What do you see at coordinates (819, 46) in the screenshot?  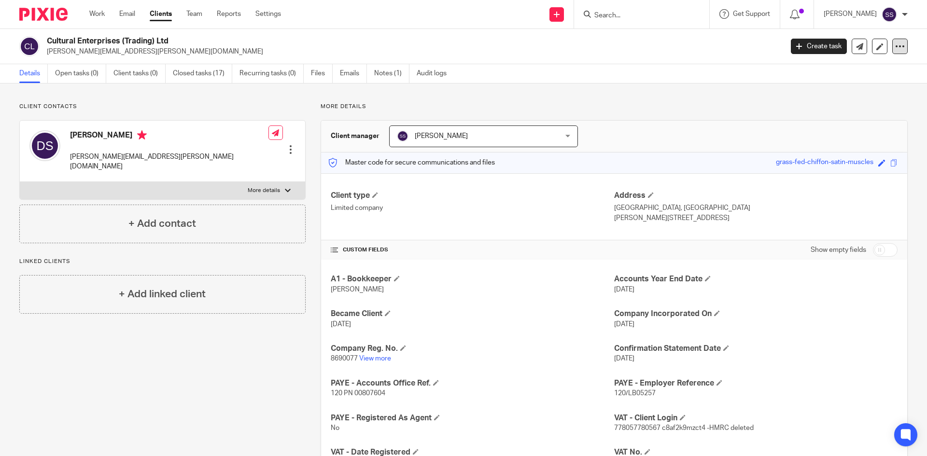 I see `a: Create task` at bounding box center [819, 46].